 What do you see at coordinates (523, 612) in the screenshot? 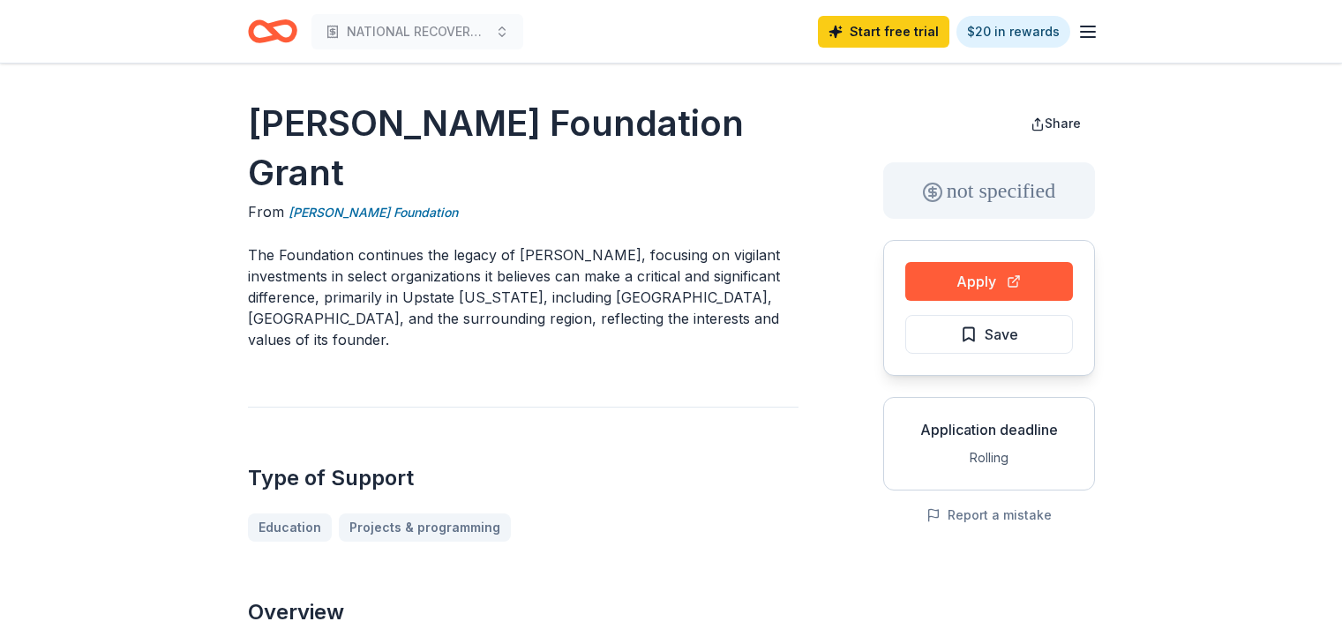
I see `h2: Overview` at bounding box center [523, 612].